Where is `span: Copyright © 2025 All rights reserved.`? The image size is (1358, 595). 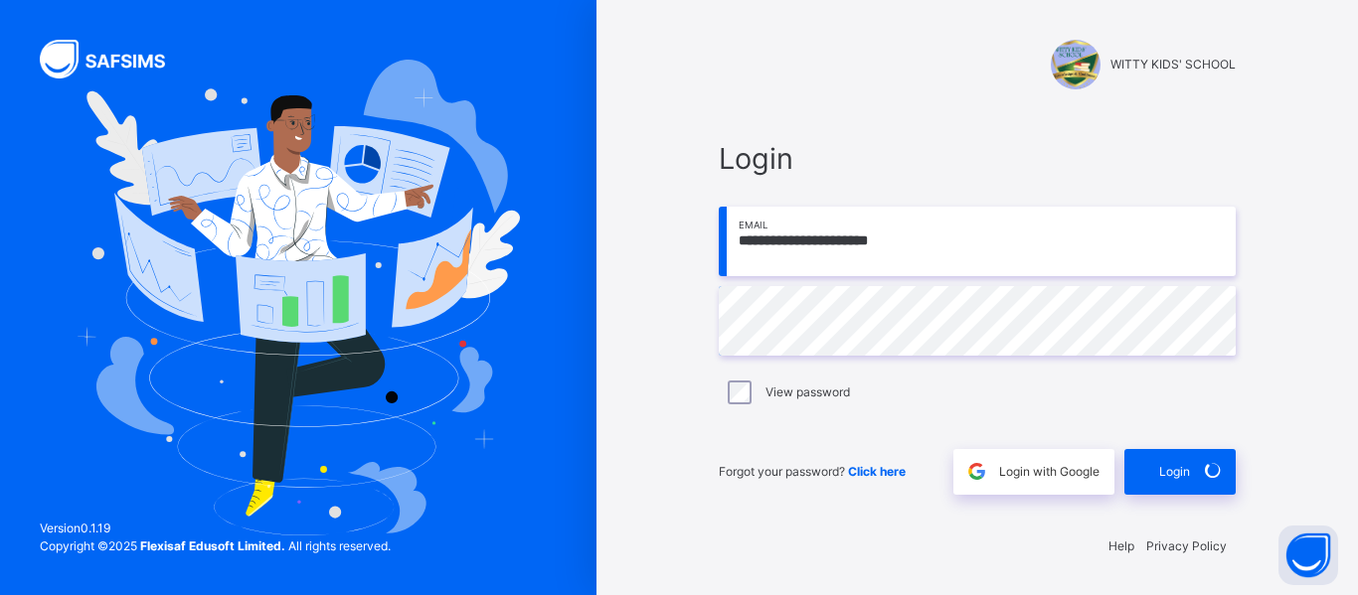
span: Copyright © 2025 All rights reserved. is located at coordinates (215, 546).